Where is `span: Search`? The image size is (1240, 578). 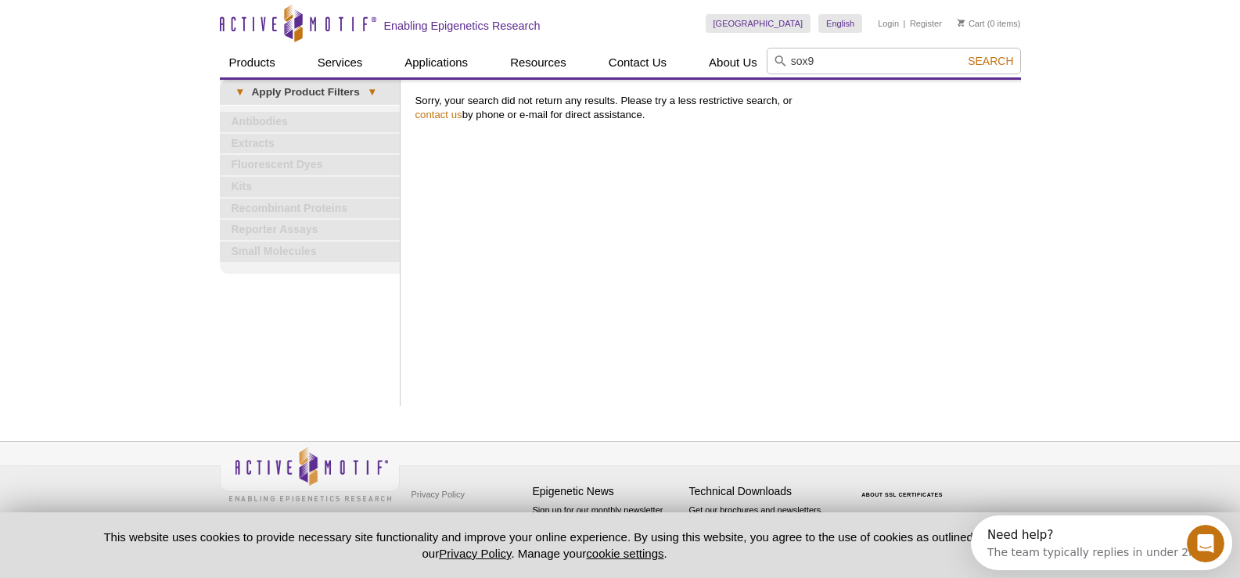
span: Search is located at coordinates (990, 61).